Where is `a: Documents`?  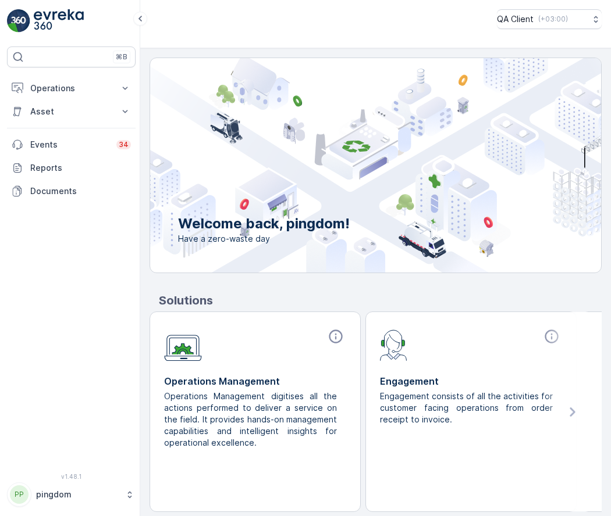
a: Documents is located at coordinates (71, 191).